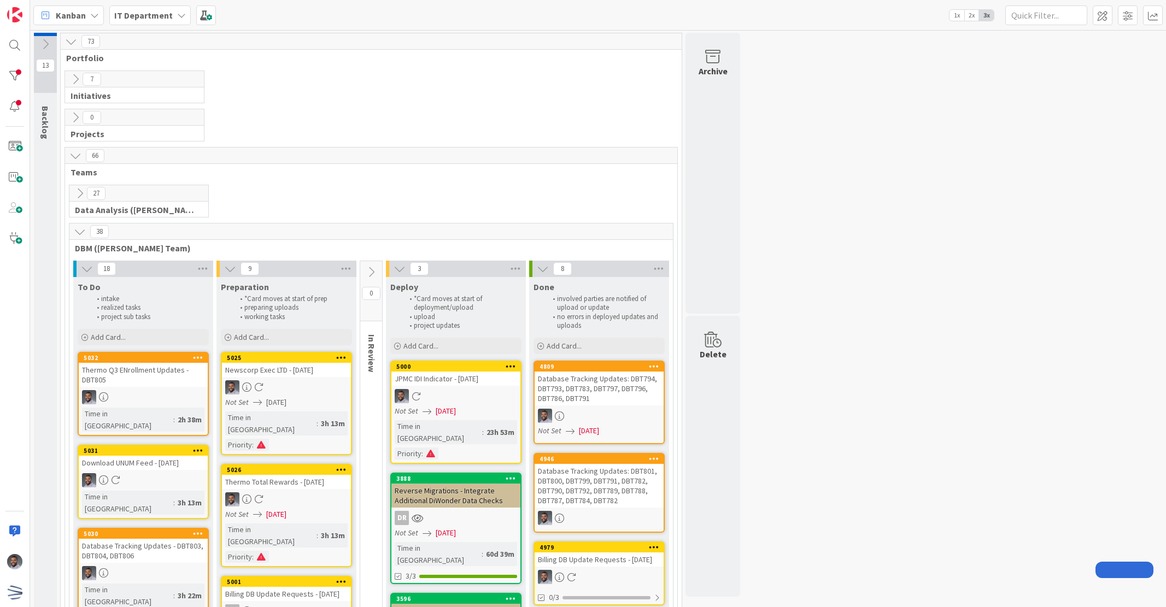 The image size is (1166, 607). Describe the element at coordinates (458, 599) in the screenshot. I see `div: 3596` at that location.